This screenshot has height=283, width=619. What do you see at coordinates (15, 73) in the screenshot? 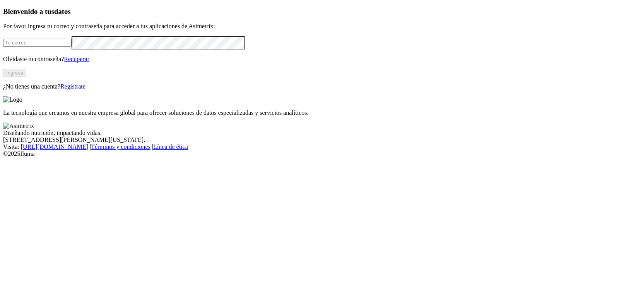
I see `button: Ingresa` at bounding box center [15, 73].